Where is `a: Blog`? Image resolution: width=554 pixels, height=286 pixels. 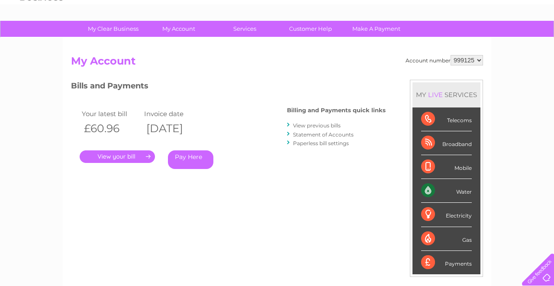 a: Blog is located at coordinates (485, 40).